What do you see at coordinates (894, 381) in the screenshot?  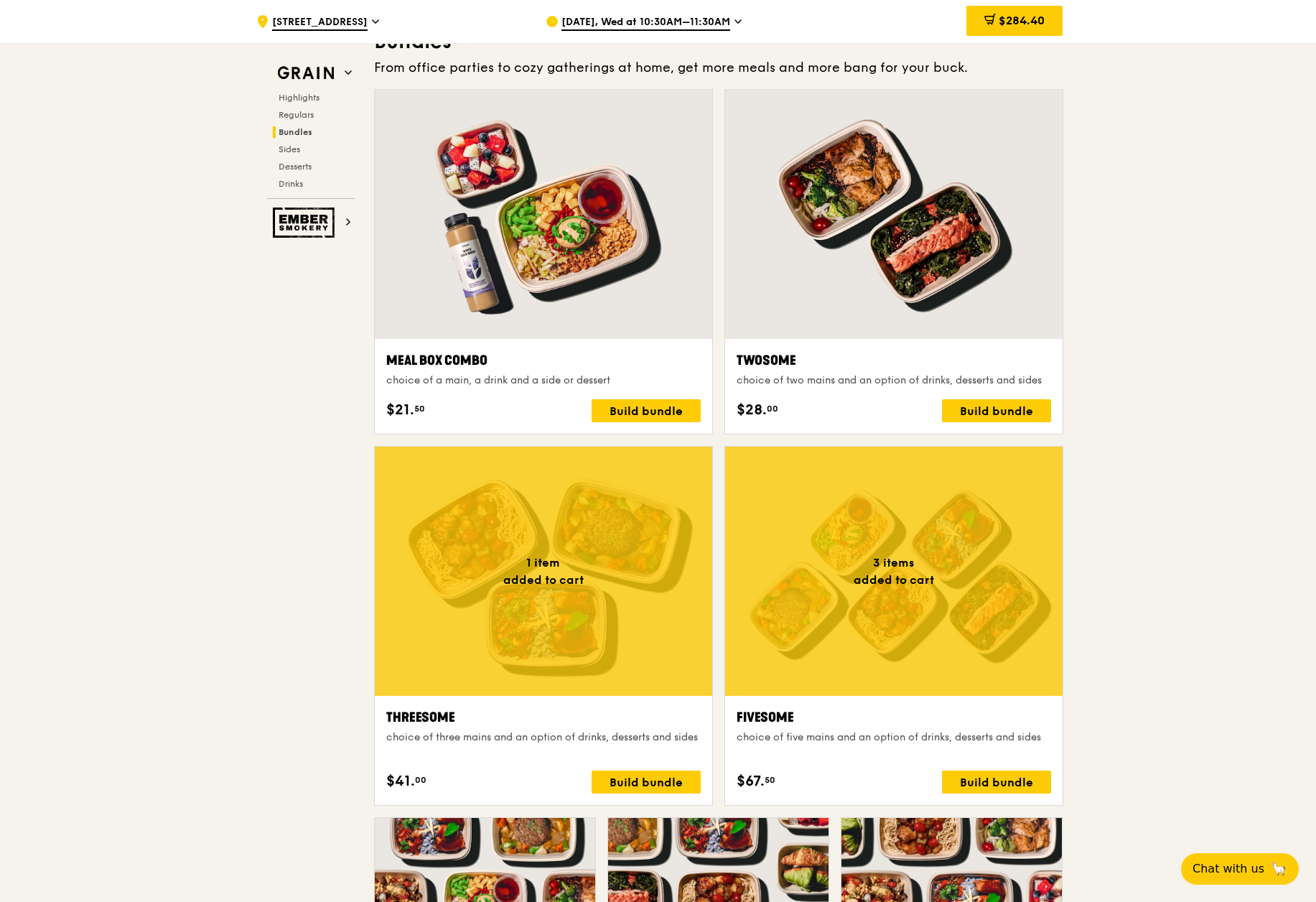 I see `div: choice of two mains and an option of drinks, desserts and sides` at bounding box center [894, 381].